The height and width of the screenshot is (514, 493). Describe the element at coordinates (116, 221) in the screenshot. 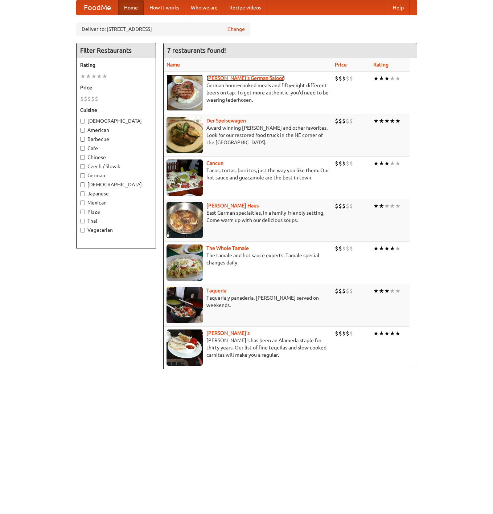

I see `label: Thai` at that location.